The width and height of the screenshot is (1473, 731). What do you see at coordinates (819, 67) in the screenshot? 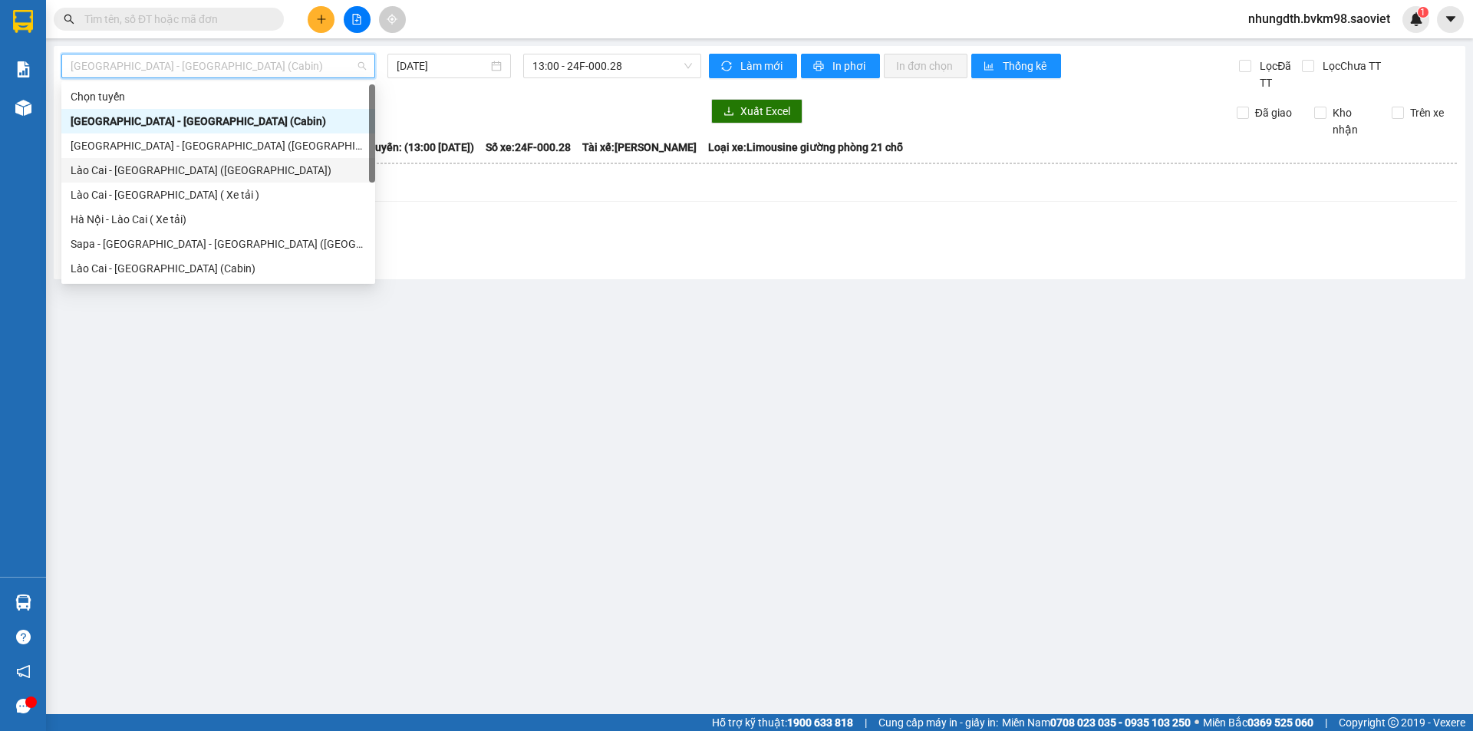
I see `span: printer` at bounding box center [819, 67].